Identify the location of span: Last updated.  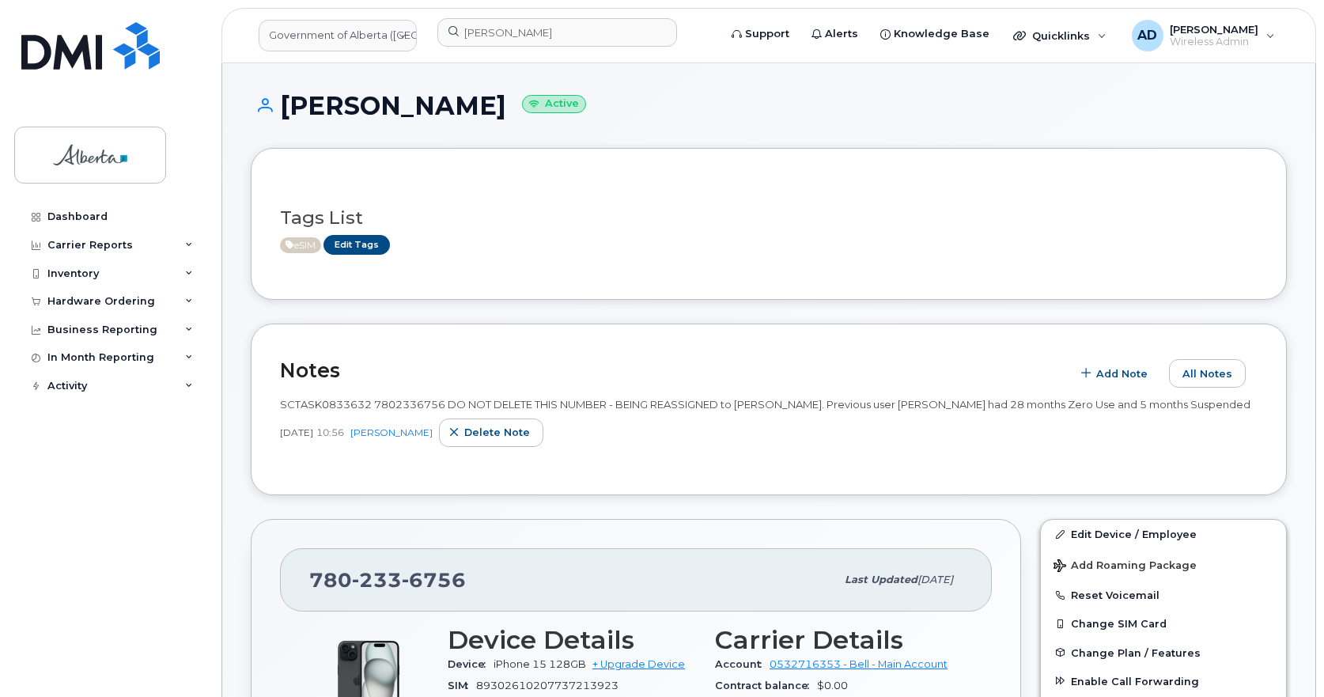
(881, 579).